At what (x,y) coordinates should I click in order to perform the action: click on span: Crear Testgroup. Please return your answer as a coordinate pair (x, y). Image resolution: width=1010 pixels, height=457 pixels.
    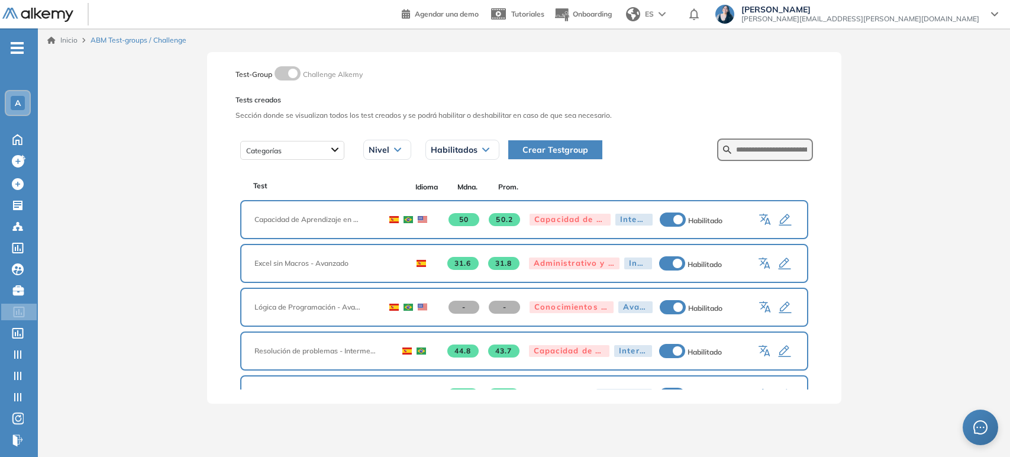
    Looking at the image, I should click on (555, 150).